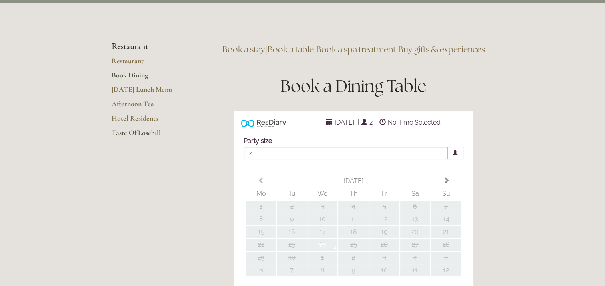 This screenshot has height=286, width=605. Describe the element at coordinates (149, 47) in the screenshot. I see `li: Restaurant` at that location.